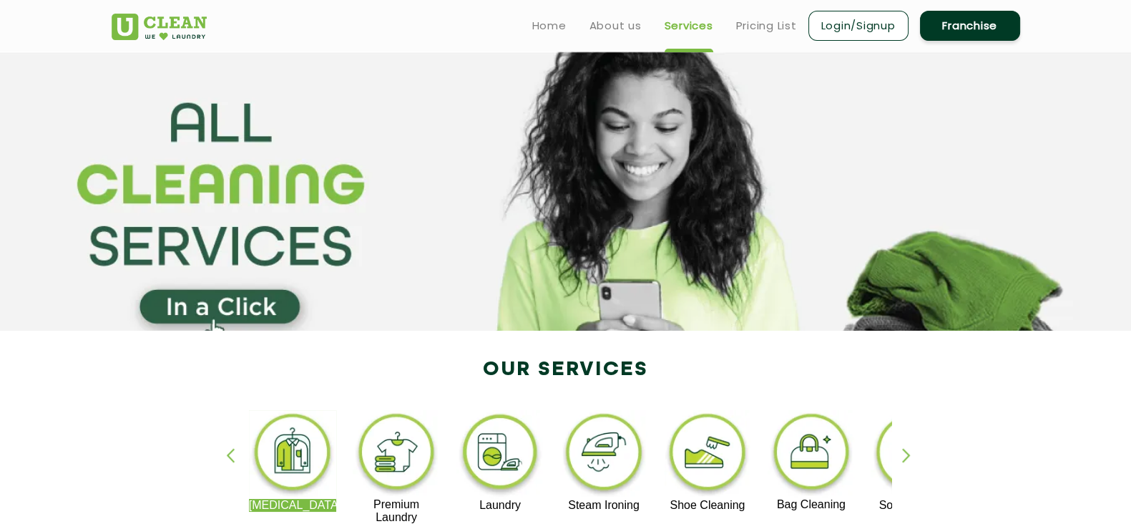  What do you see at coordinates (914, 454) in the screenshot?
I see `img: sofa_cleaning_11zon.webp` at bounding box center [914, 454].